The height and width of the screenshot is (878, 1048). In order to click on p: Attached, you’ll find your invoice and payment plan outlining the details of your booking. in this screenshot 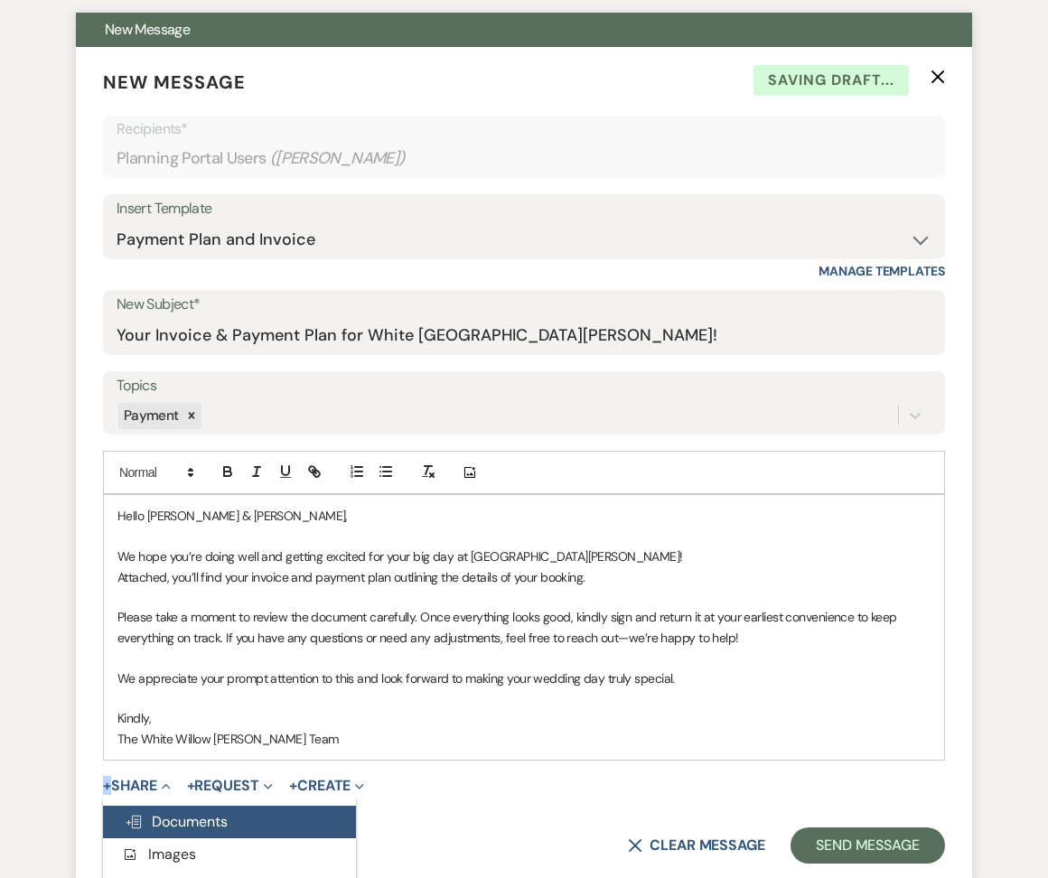, I will do `click(524, 577)`.